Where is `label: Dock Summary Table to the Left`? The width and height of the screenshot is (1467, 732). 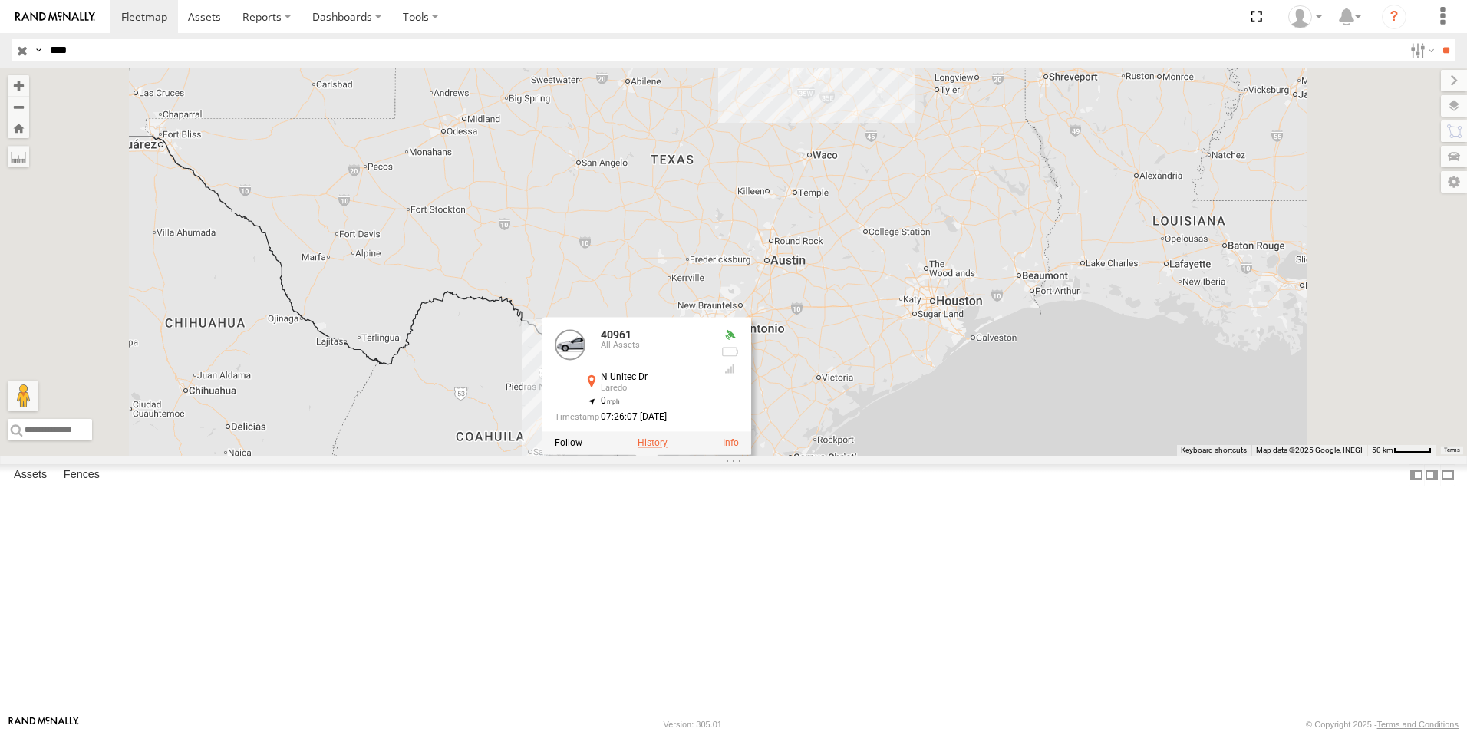
label: Dock Summary Table to the Left is located at coordinates (1416, 475).